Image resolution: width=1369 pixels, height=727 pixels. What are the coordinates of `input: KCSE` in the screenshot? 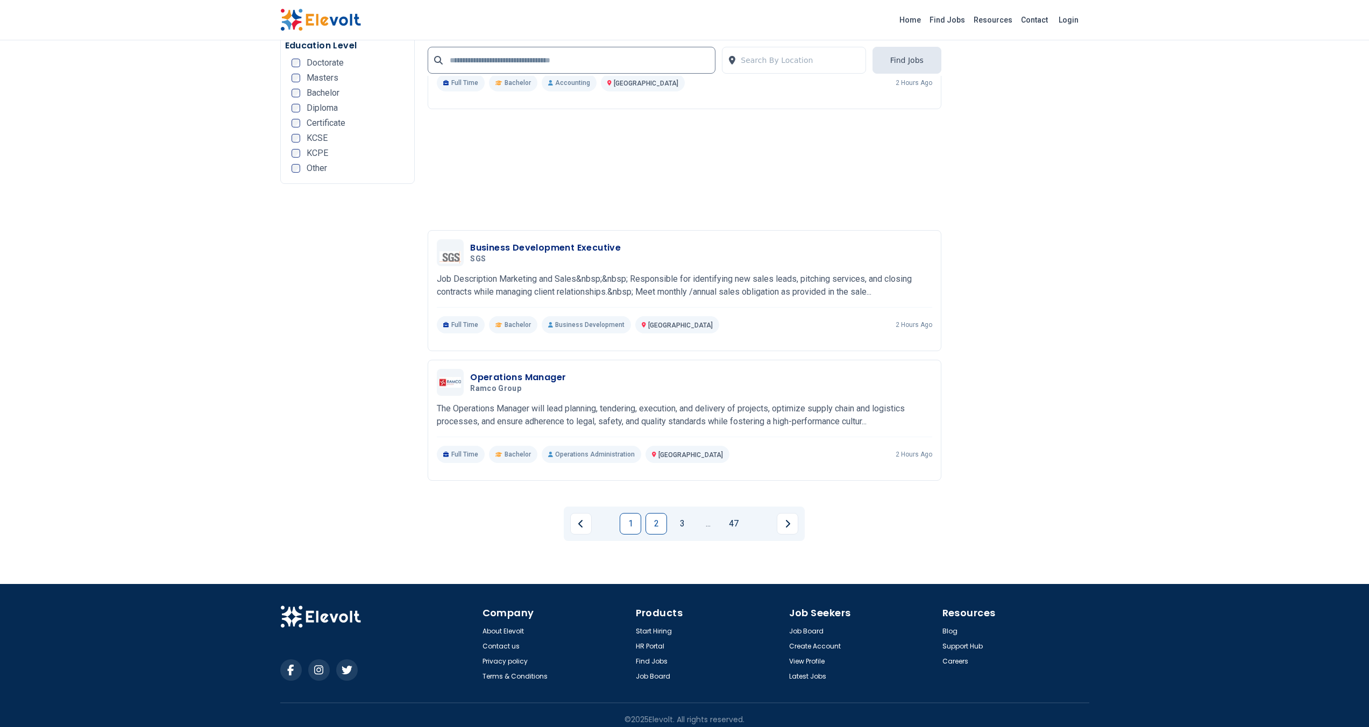 It's located at (296, 138).